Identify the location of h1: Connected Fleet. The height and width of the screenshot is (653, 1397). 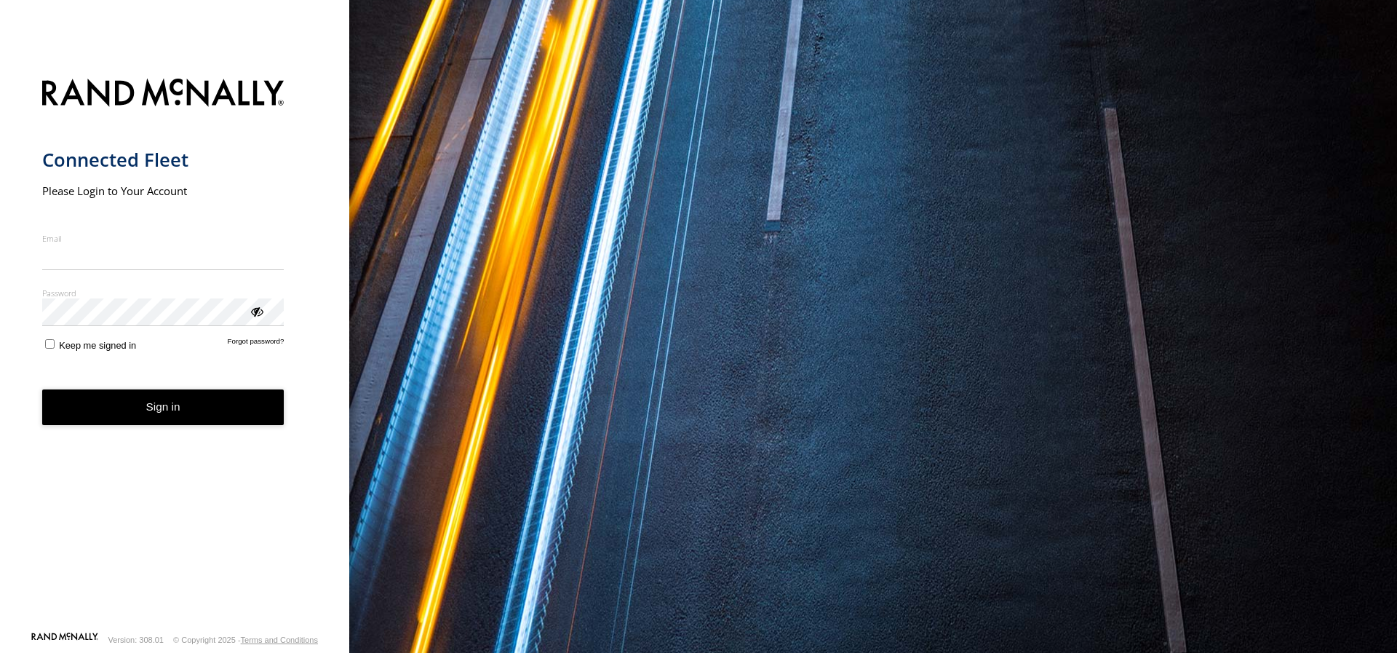
(163, 159).